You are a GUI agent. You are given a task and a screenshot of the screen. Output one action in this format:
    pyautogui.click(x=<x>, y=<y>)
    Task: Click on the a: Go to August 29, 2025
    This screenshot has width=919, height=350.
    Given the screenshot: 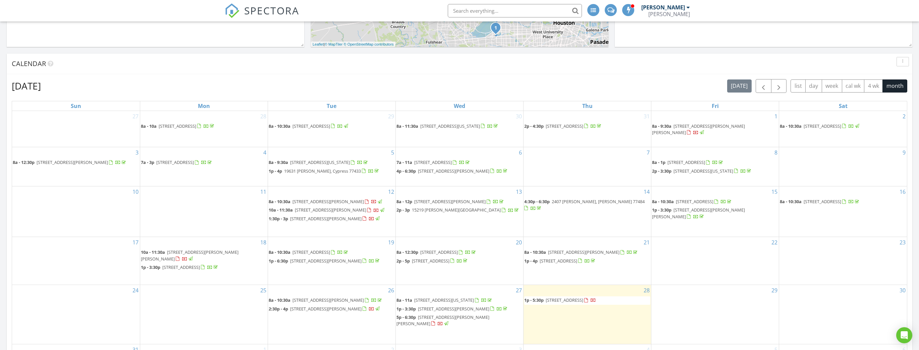 What is the action you would take?
    pyautogui.click(x=774, y=290)
    